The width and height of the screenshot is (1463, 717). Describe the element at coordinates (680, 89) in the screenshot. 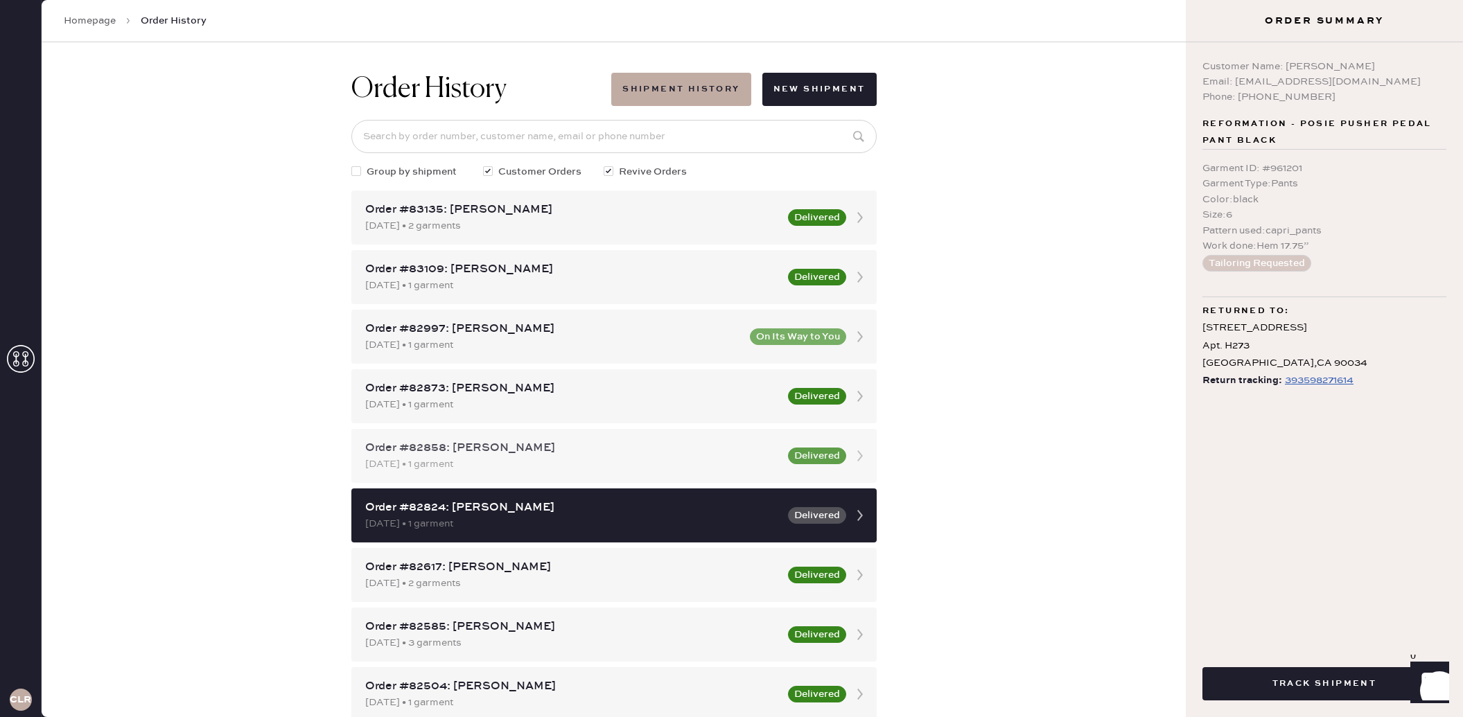

I see `button: Shipment History` at that location.